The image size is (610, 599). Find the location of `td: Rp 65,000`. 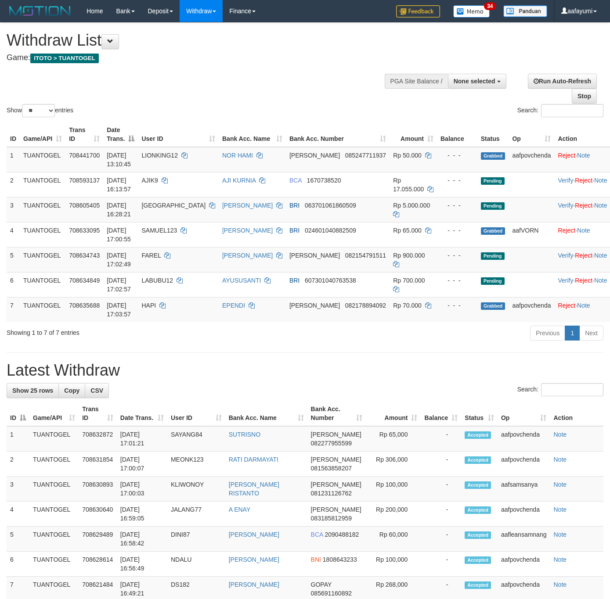

td: Rp 65,000 is located at coordinates (393, 439).